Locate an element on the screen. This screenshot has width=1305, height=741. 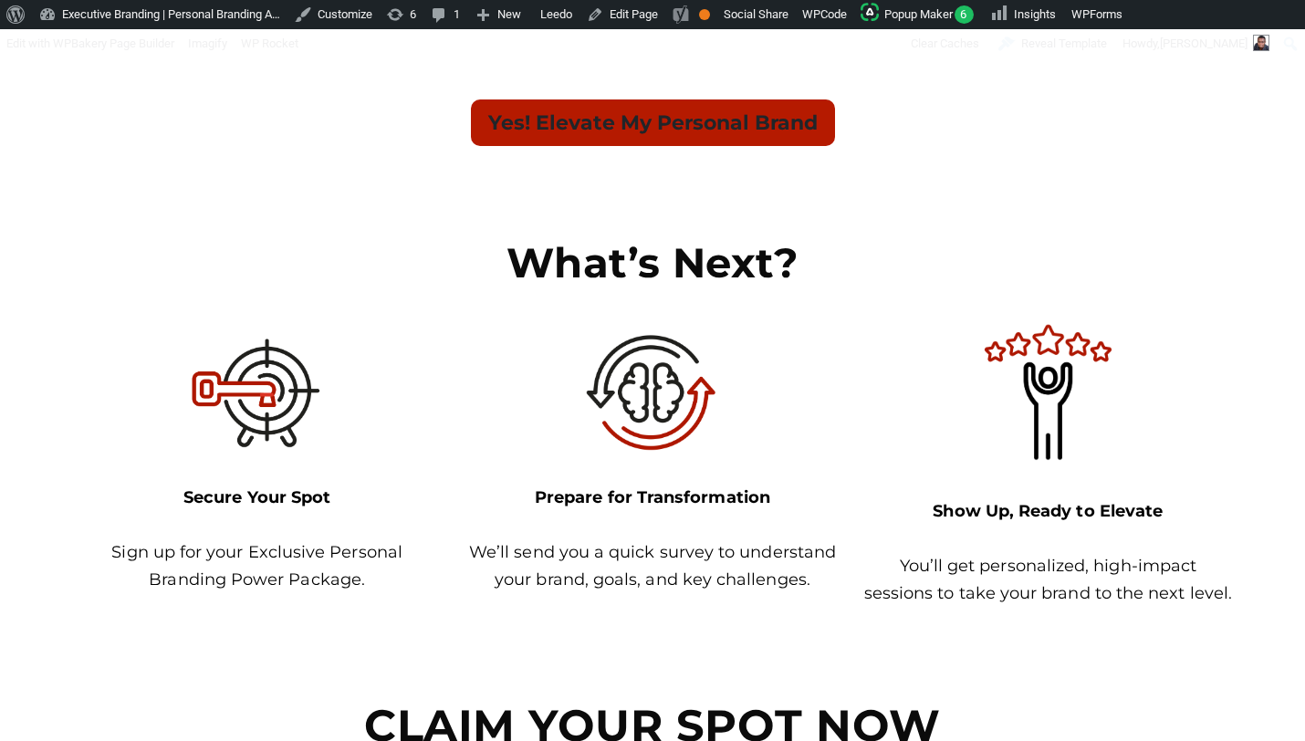
b: Secure Your Spot is located at coordinates (256, 497).